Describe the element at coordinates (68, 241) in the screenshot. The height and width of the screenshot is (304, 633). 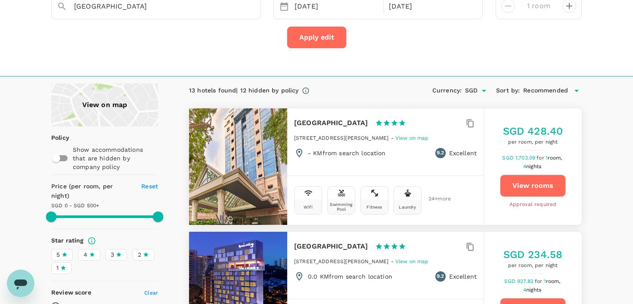
I see `h6: Star rating` at that location.